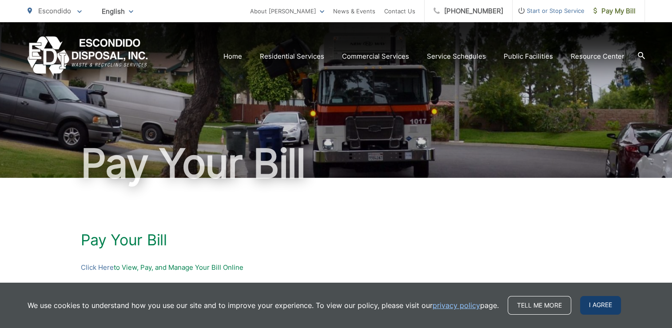 The height and width of the screenshot is (328, 672). Describe the element at coordinates (528, 56) in the screenshot. I see `a: Public Facilities` at that location.